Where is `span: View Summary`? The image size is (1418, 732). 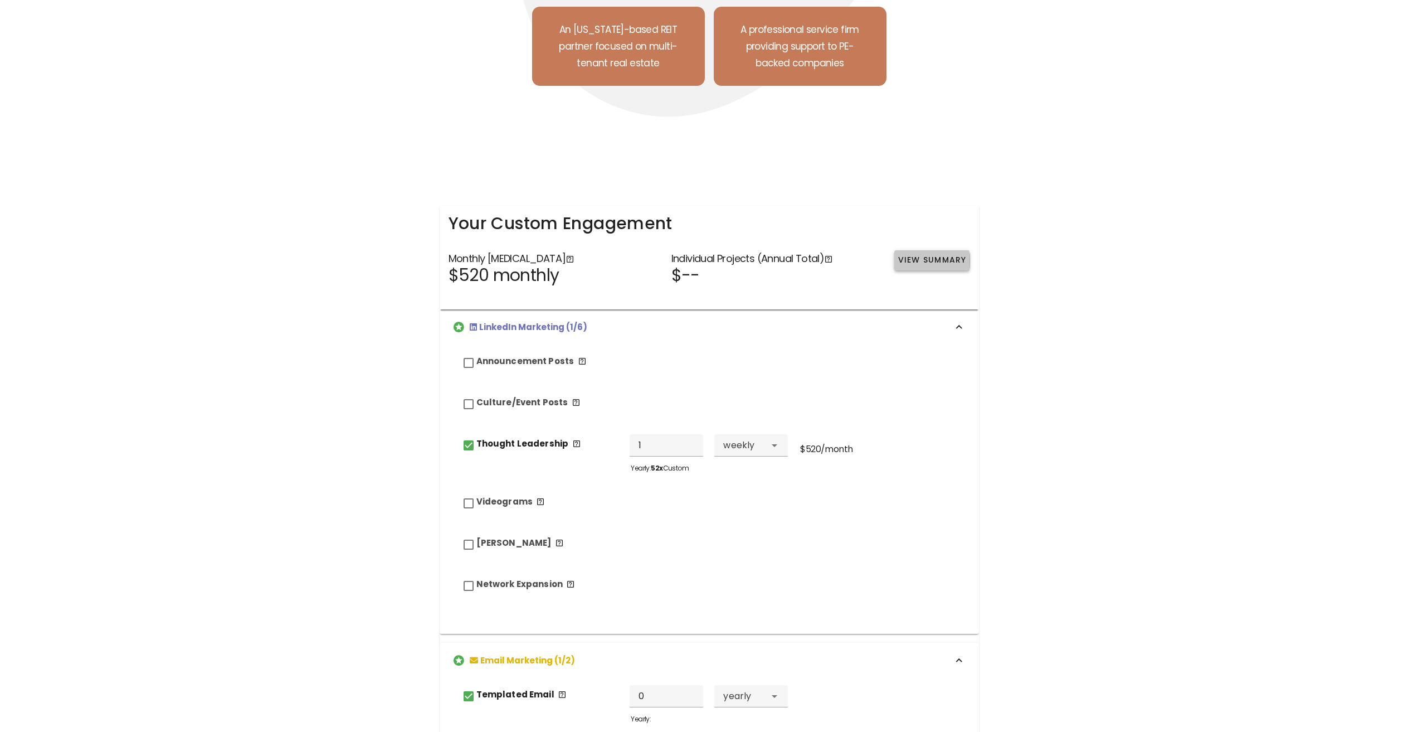 span: View Summary is located at coordinates (932, 260).